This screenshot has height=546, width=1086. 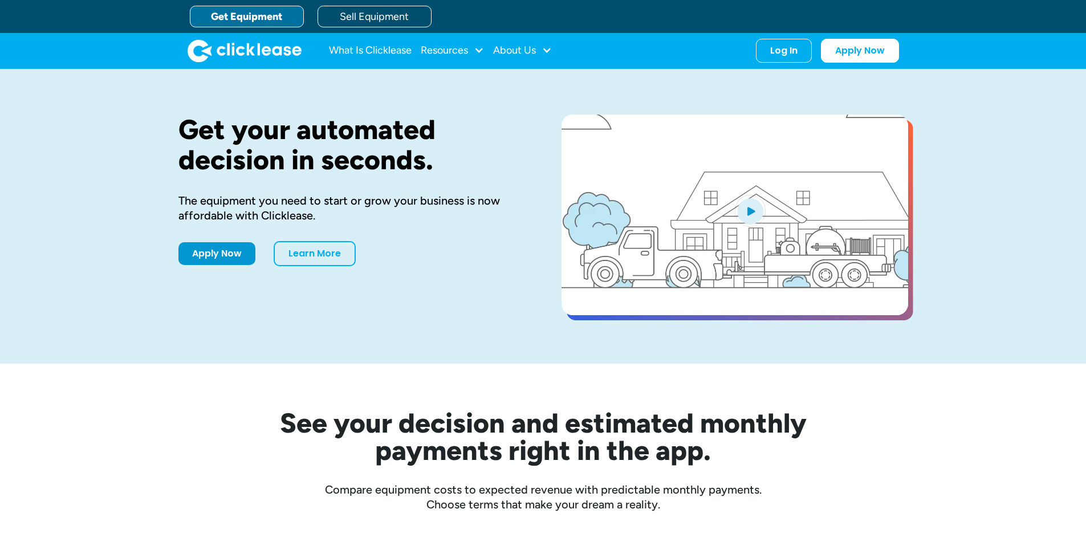 I want to click on img: Blue play button logo on a light blue circular background, so click(x=750, y=211).